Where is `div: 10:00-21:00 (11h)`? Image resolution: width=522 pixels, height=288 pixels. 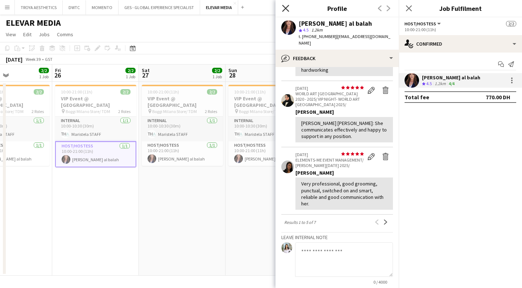 div: 10:00-21:00 (11h) is located at coordinates (460, 29).